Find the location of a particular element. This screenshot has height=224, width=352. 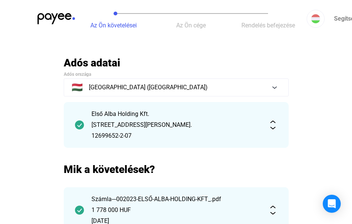

h2: Mik a követelések? is located at coordinates (176, 169).